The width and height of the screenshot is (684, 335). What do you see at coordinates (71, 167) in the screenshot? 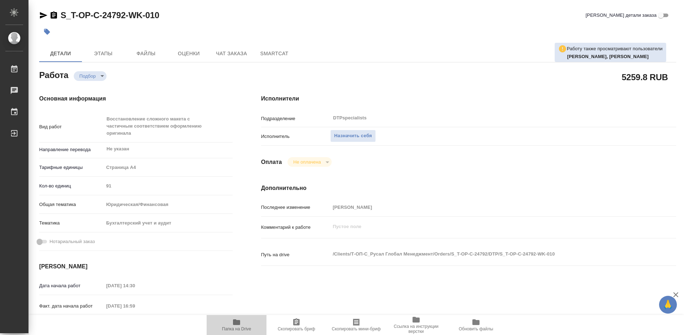
I see `p: Тарифные единицы` at bounding box center [71, 167].